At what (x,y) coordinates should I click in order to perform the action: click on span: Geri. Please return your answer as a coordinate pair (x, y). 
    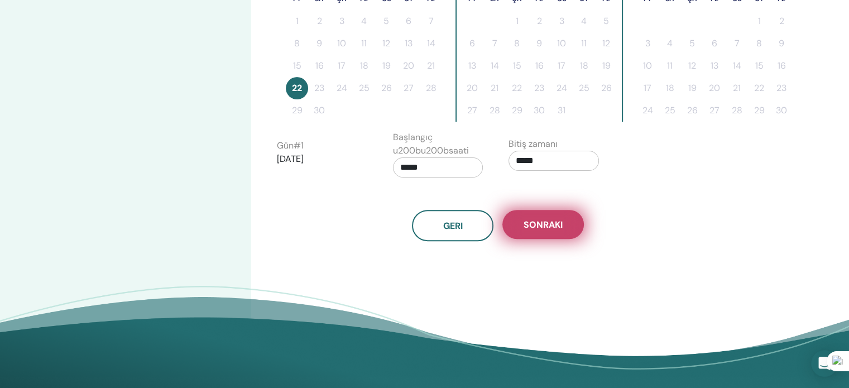
    Looking at the image, I should click on (453, 225).